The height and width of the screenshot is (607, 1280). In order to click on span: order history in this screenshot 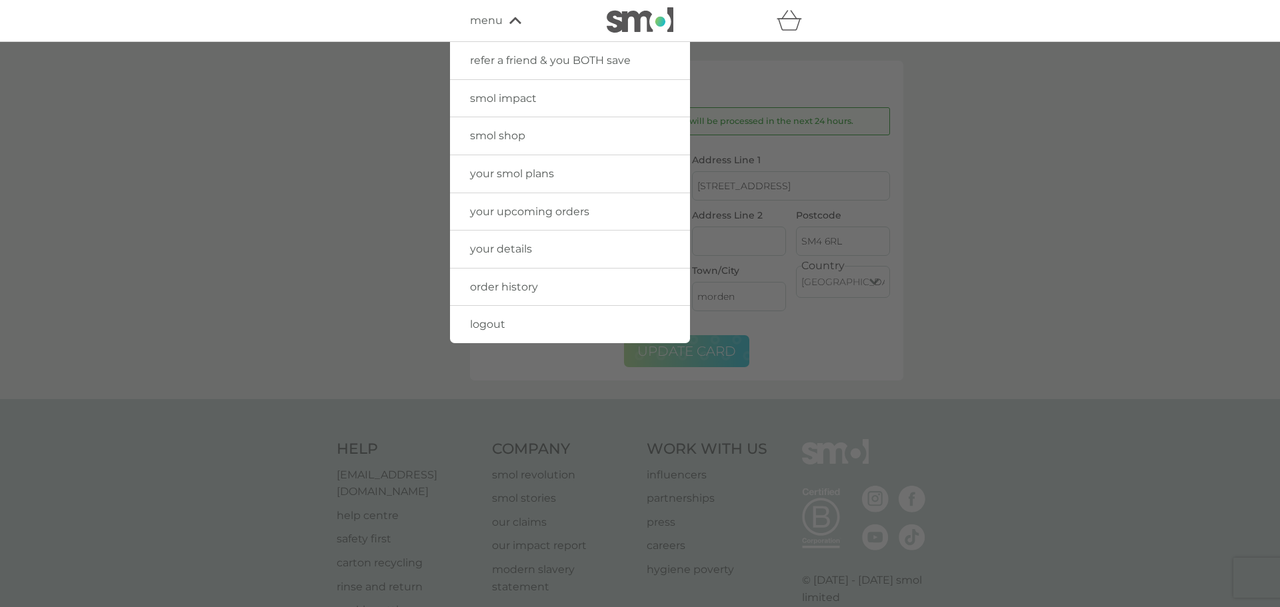, I will do `click(504, 287)`.